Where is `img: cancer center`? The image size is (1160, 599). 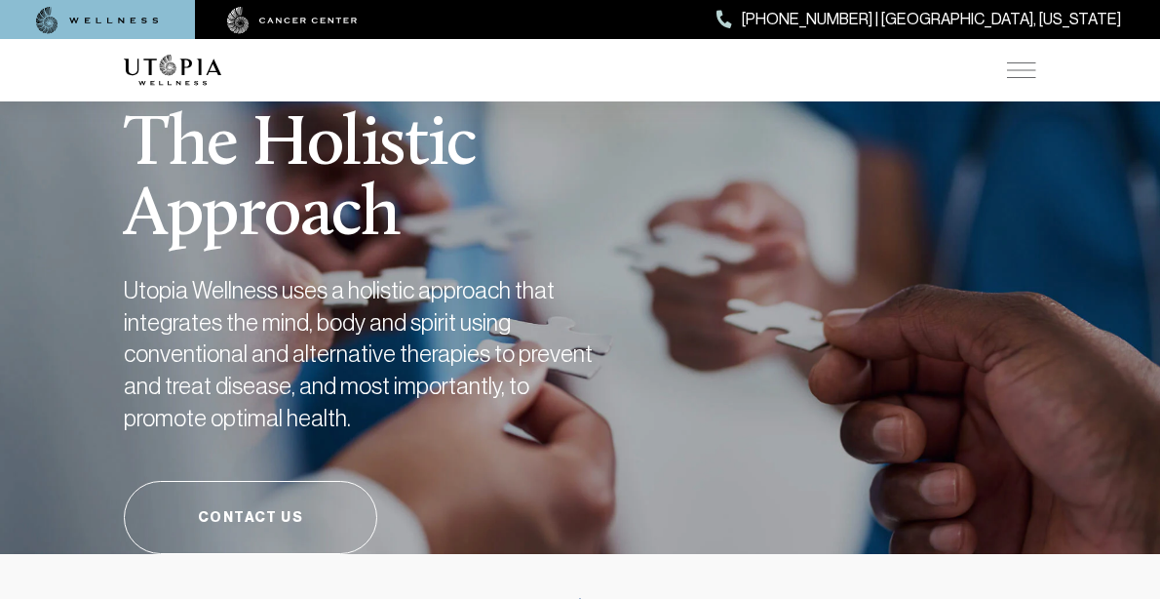
img: cancer center is located at coordinates (292, 20).